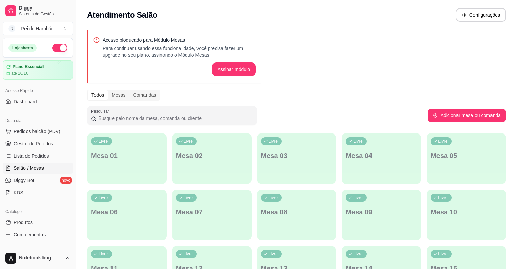 This screenshot has height=269, width=517. I want to click on p: Mesa 01, so click(127, 156).